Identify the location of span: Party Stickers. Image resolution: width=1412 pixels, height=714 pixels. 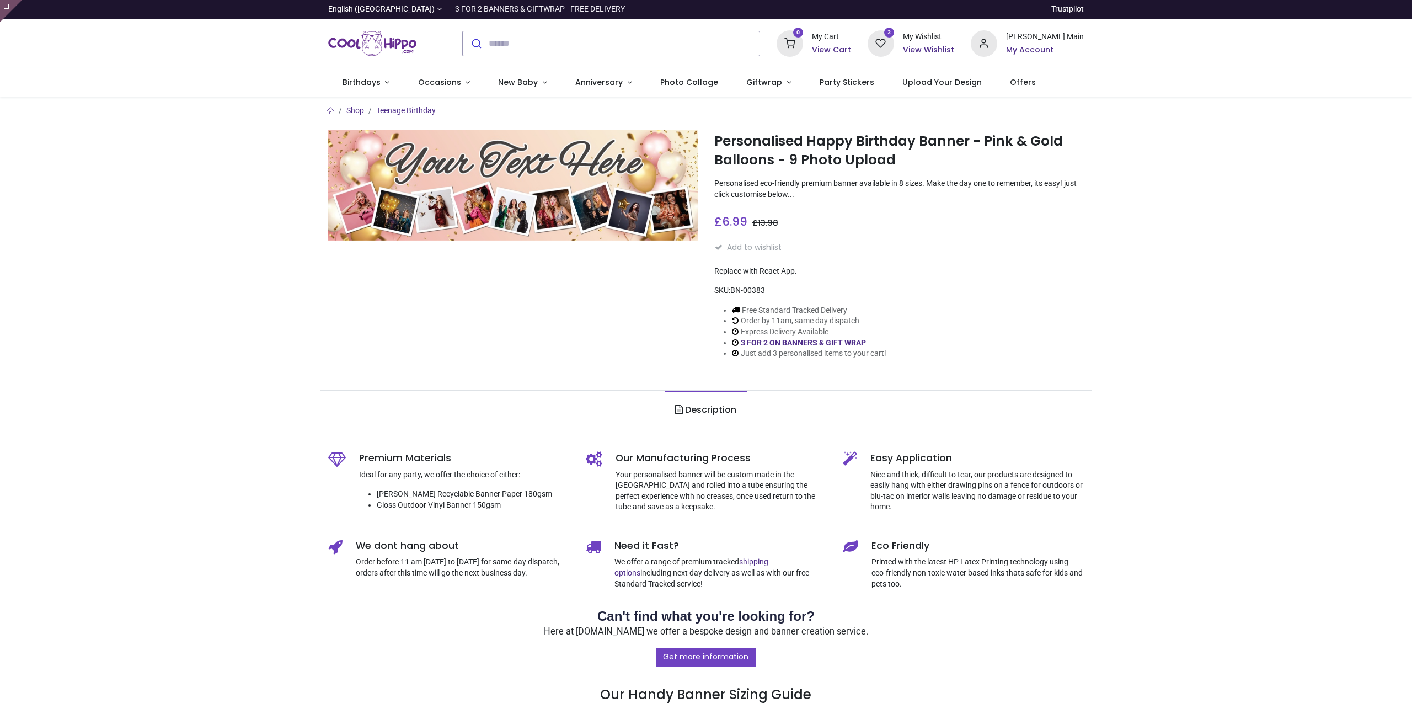
(847, 82).